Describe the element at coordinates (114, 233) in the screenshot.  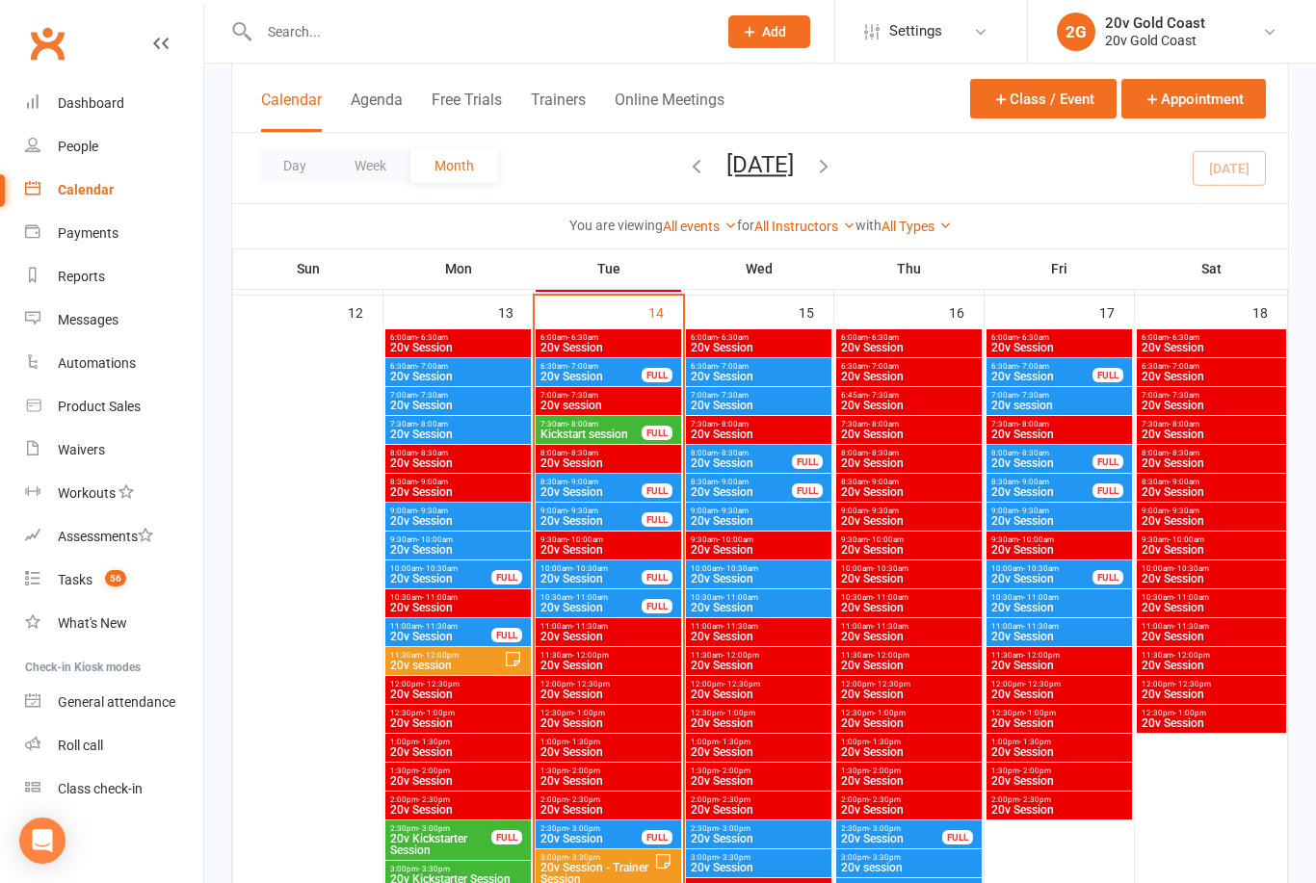
I see `a: Payments` at that location.